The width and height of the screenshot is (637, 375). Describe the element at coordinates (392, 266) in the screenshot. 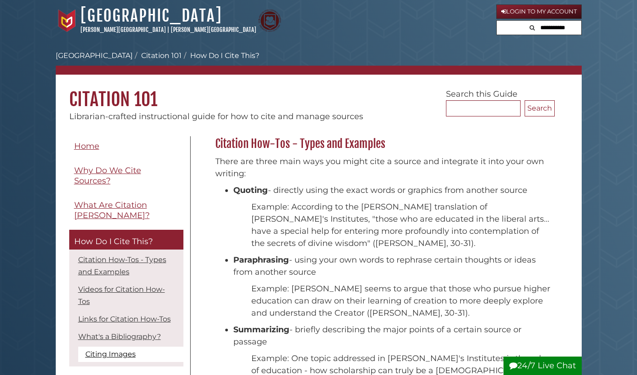

I see `li: - using your own words to rephrase certain thoughts or ideas from another source` at that location.